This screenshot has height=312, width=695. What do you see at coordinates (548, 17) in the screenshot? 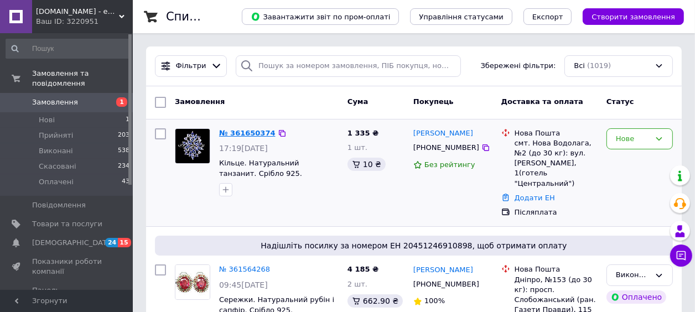
I see `span: Експорт` at bounding box center [548, 17].